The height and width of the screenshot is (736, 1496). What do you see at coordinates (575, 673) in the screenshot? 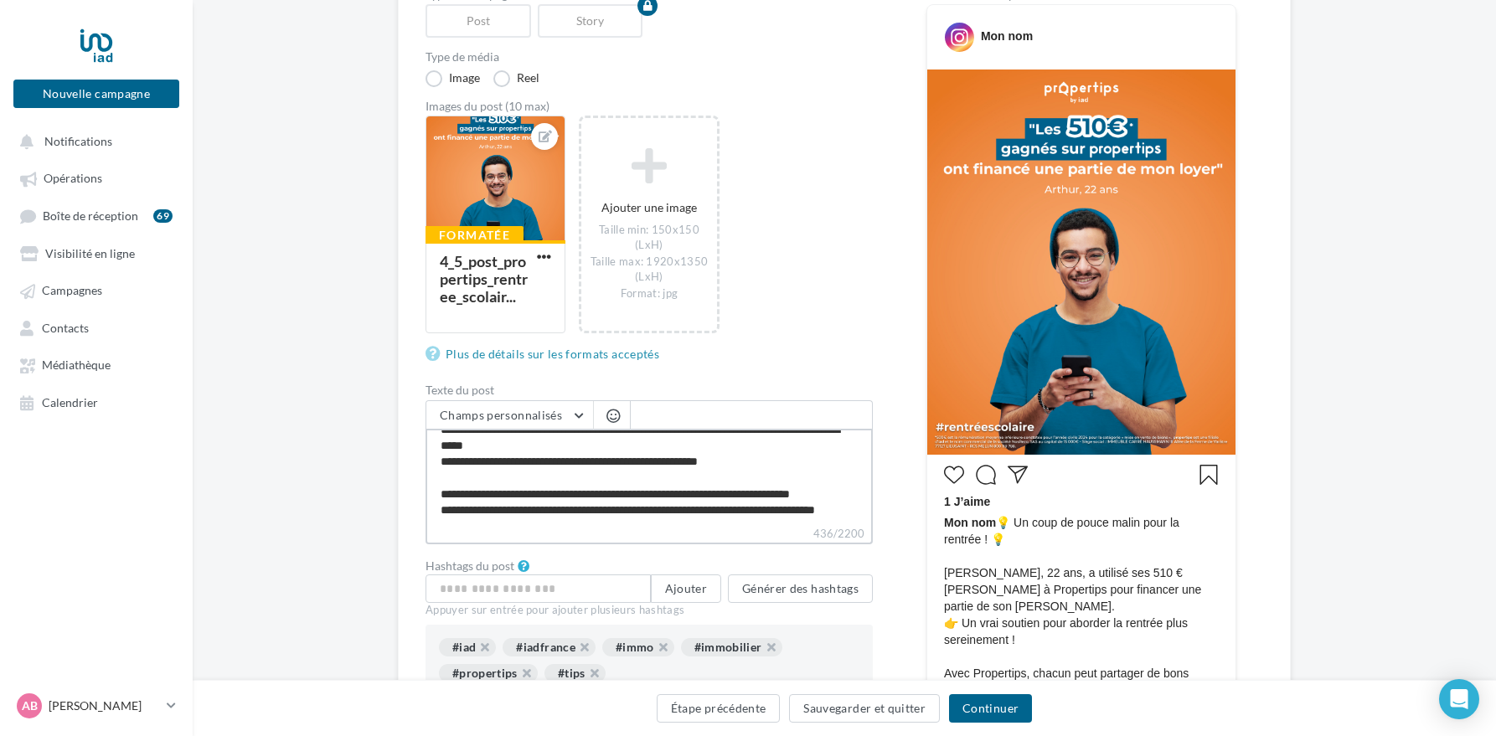
I see `div: #tips` at bounding box center [575, 673].